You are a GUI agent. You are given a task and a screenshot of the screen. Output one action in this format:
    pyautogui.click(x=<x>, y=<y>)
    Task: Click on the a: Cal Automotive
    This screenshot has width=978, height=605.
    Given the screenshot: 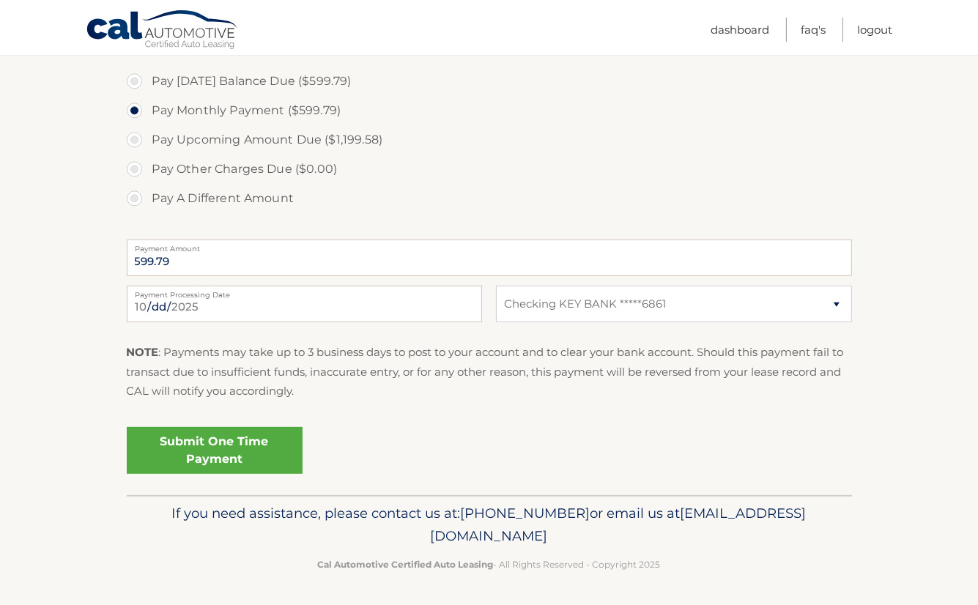 What is the action you would take?
    pyautogui.click(x=163, y=31)
    